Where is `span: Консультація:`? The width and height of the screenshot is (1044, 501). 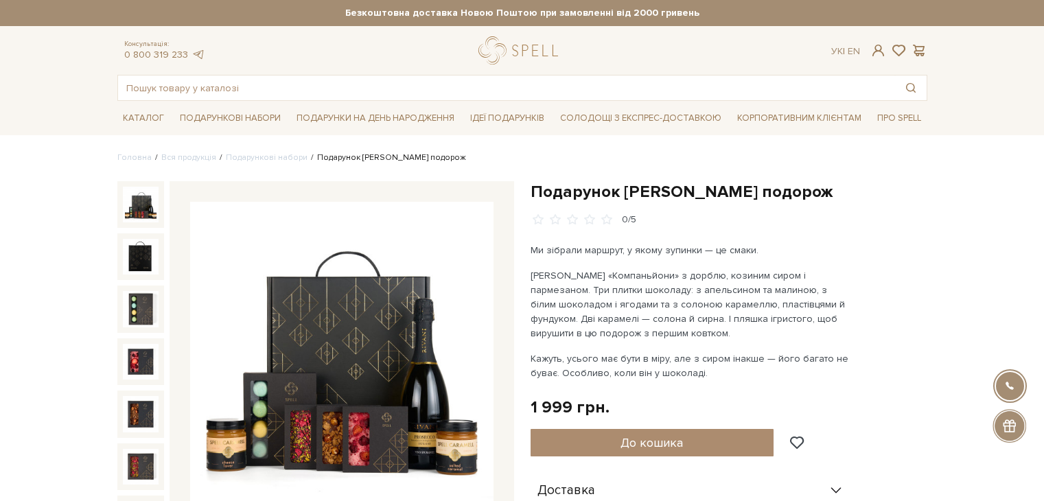
span: Консультація: is located at coordinates (165, 44).